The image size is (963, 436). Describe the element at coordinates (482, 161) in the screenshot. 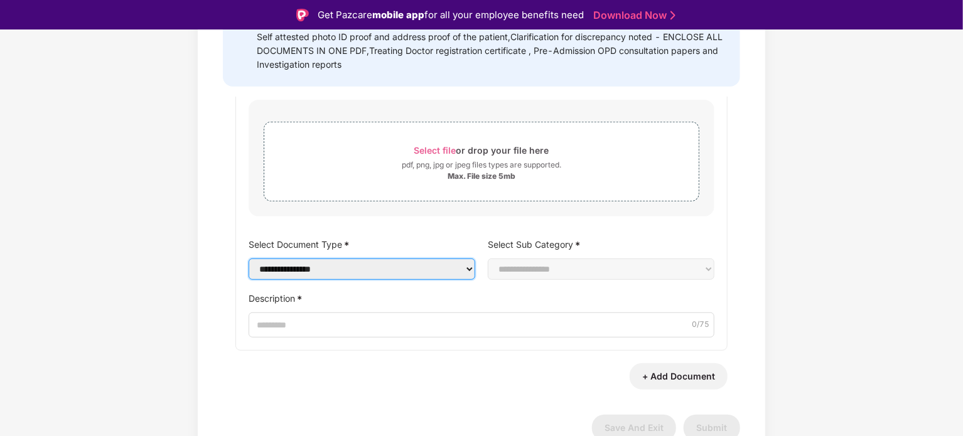

I see `span: Select fileor drop your file herepdf, png, jpg or jpeg files types are supported.Max. File size 5mb` at that location.